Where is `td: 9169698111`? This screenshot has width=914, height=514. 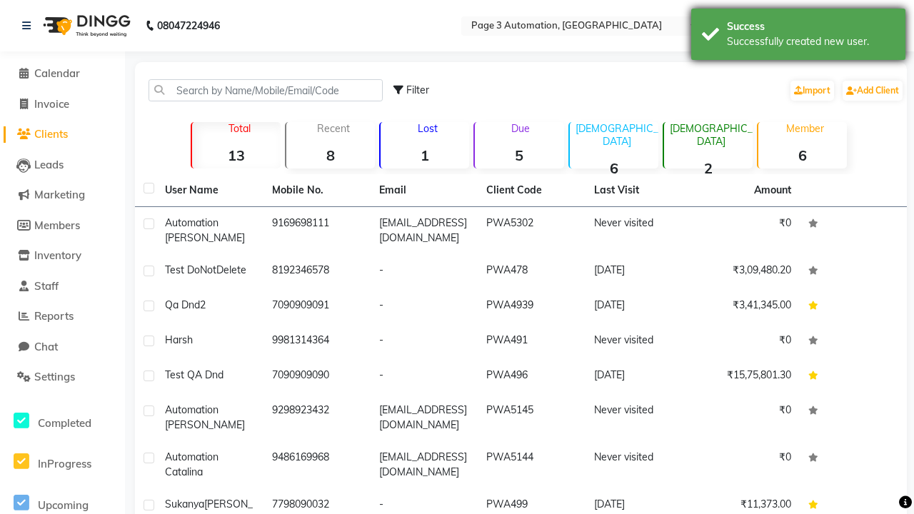
td: 9169698111 is located at coordinates (317, 231).